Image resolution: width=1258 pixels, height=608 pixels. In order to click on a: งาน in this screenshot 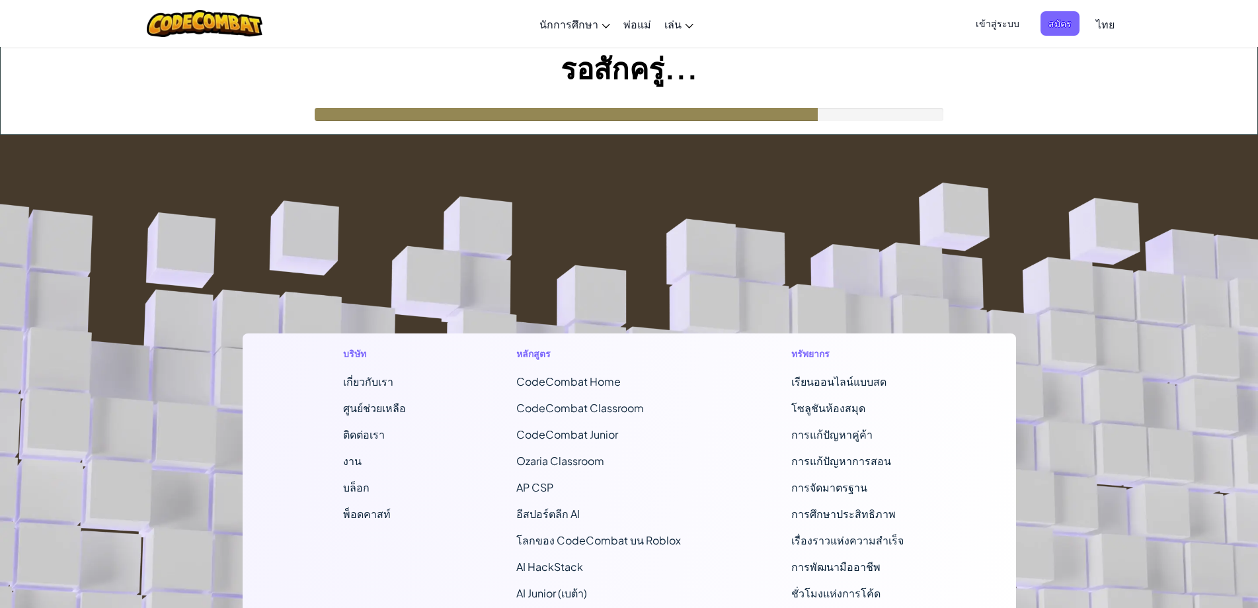, I will do `click(352, 460)`.